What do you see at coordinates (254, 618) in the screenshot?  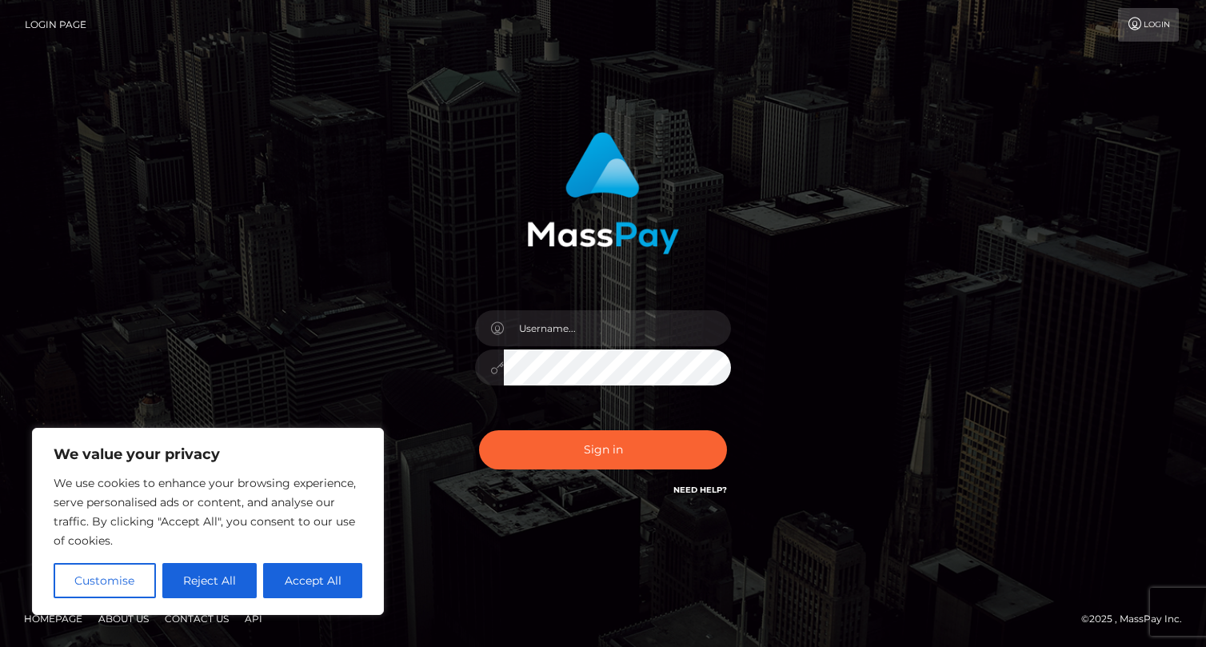 I see `a: API` at bounding box center [254, 618].